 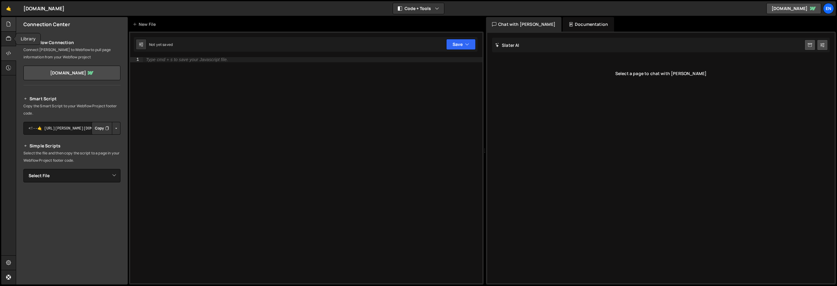 What do you see at coordinates (72, 157) in the screenshot?
I see `p: Select the file and then copy the script to a page in your Webflow Project footer code.` at bounding box center [72, 157].